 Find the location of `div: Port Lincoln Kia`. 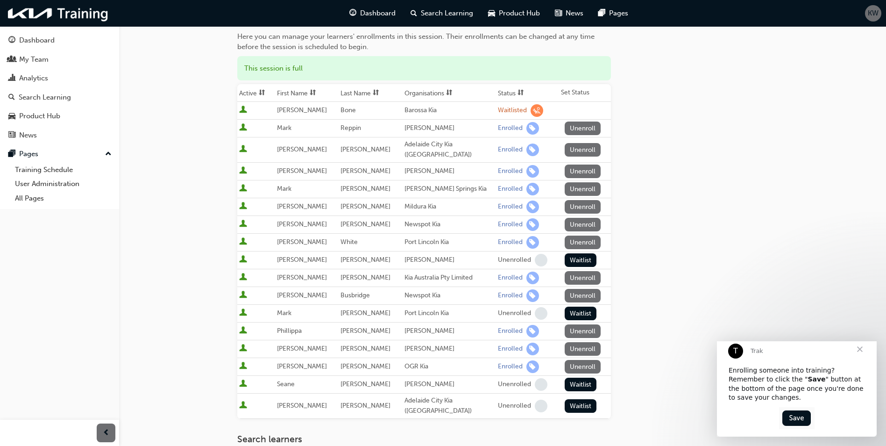

div: Port Lincoln Kia is located at coordinates (449, 242).